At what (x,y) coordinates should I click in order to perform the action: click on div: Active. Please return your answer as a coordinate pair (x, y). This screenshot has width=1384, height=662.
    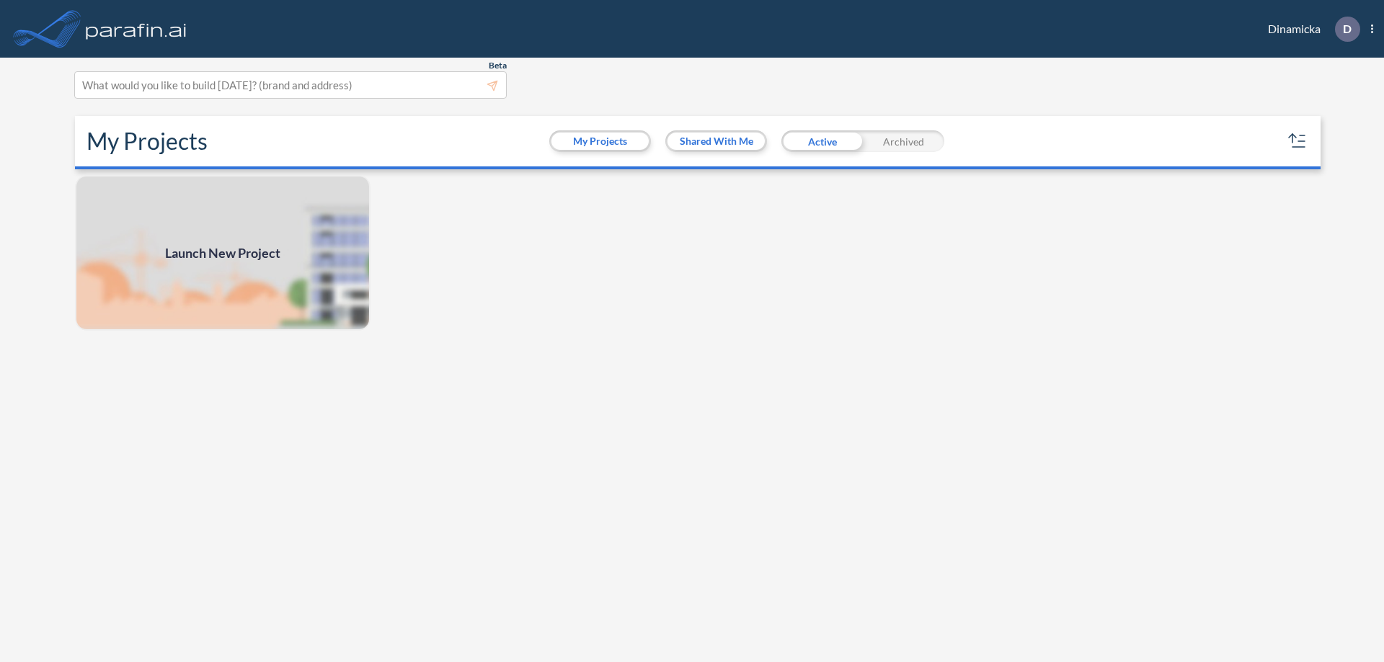
    Looking at the image, I should click on (822, 141).